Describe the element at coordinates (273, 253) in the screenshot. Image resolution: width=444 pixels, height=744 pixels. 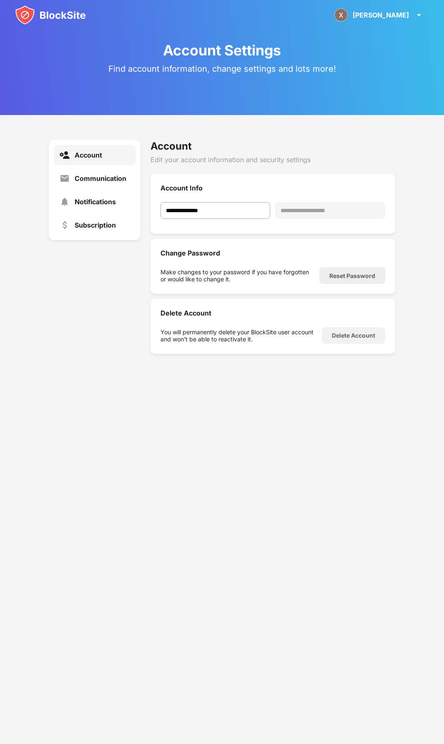
I see `div: Change Password` at that location.